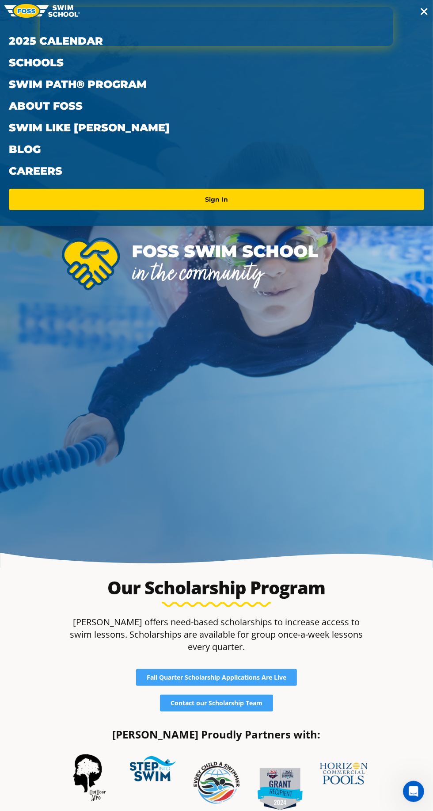 The width and height of the screenshot is (433, 811). I want to click on a: Schools, so click(217, 62).